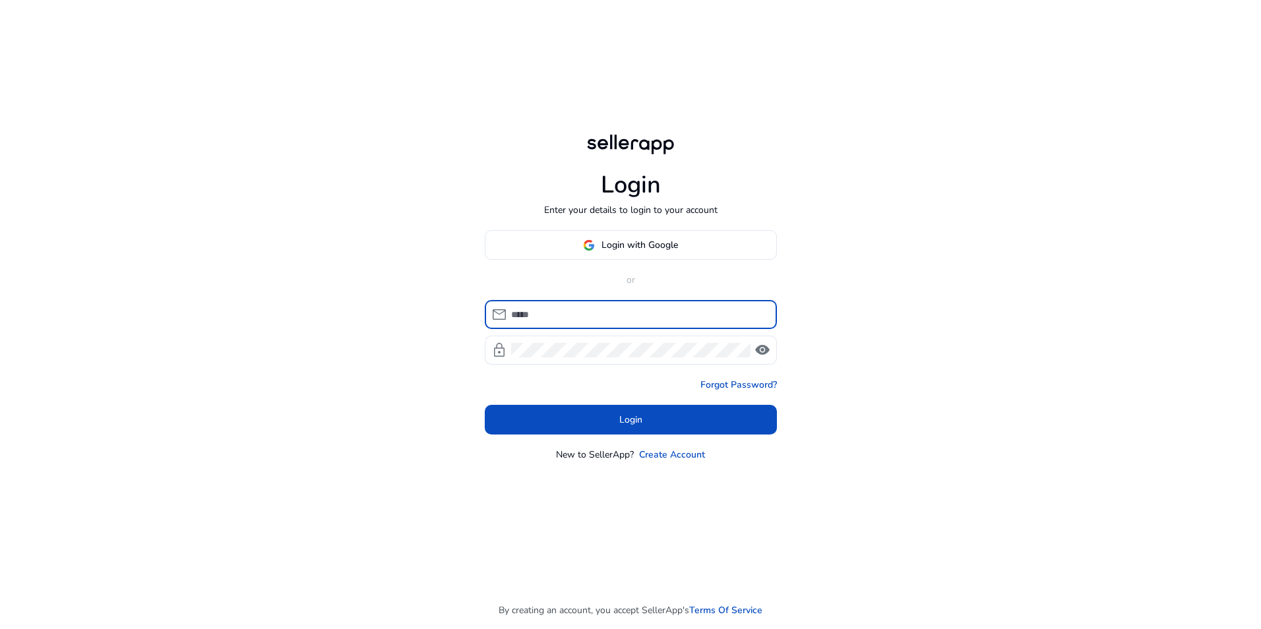 This screenshot has width=1261, height=629. I want to click on span: mail, so click(499, 315).